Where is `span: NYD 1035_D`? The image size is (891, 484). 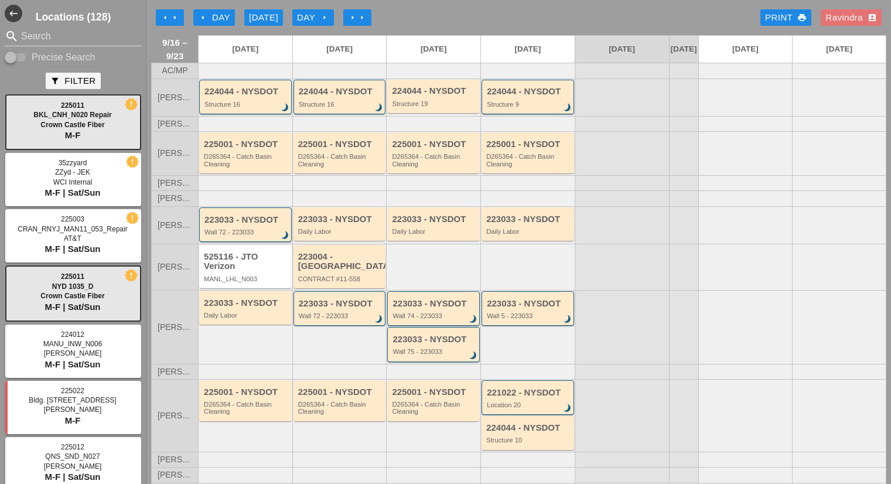 span: NYD 1035_D is located at coordinates (73, 286).